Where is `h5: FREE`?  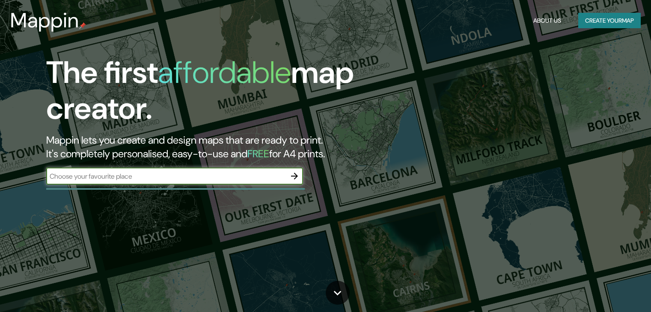
h5: FREE is located at coordinates (258, 154).